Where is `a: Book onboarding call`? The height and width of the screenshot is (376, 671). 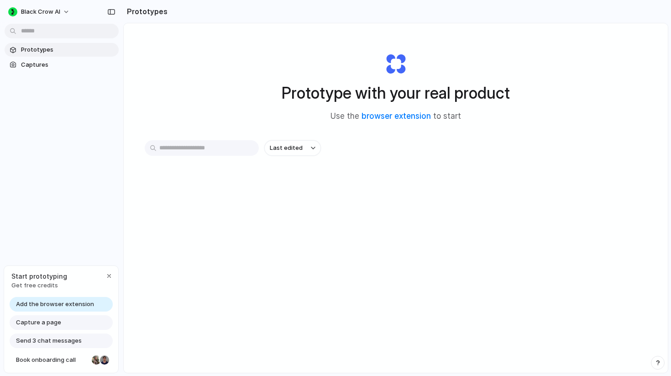 a: Book onboarding call is located at coordinates (61, 360).